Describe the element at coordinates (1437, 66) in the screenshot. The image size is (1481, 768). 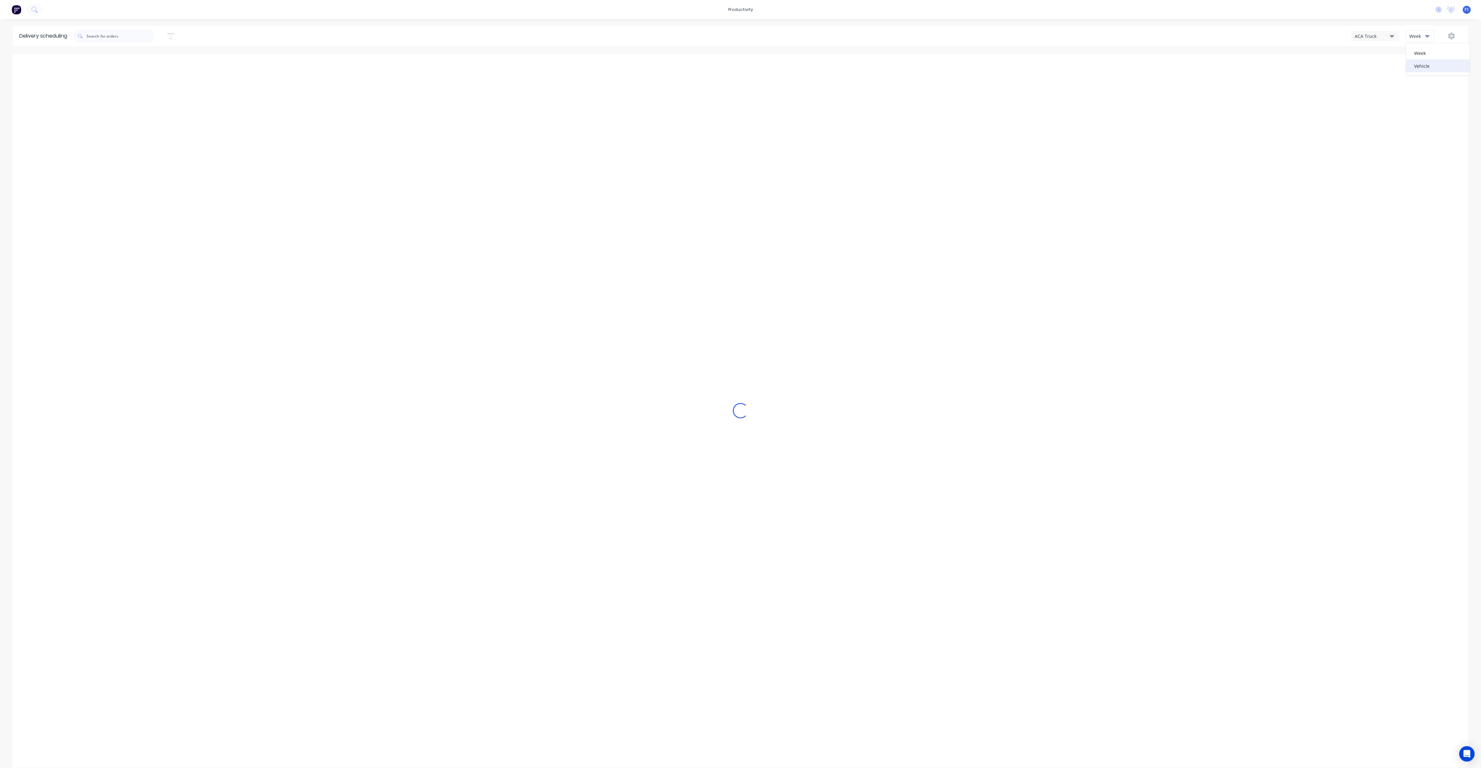
I see `div: Vehicle` at that location.